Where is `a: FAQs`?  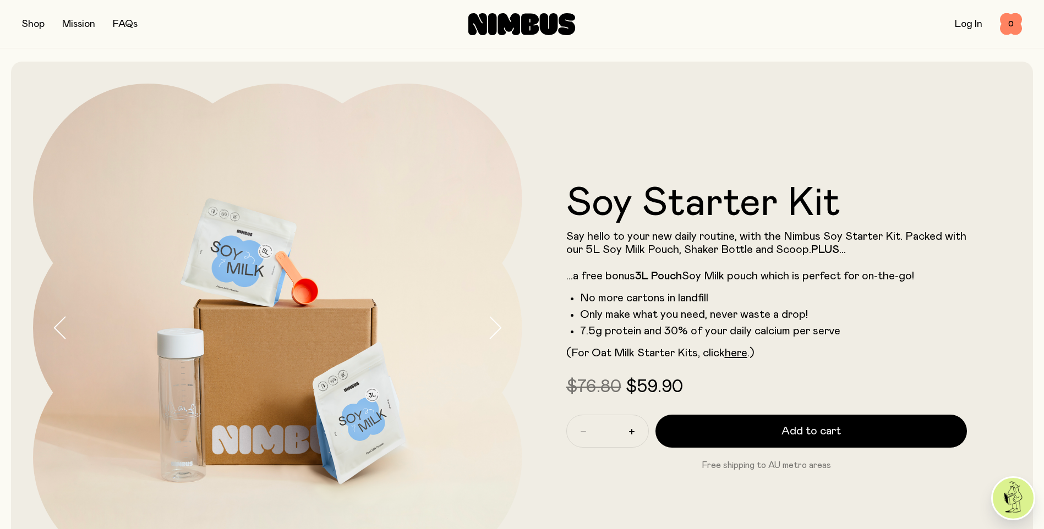 a: FAQs is located at coordinates (125, 24).